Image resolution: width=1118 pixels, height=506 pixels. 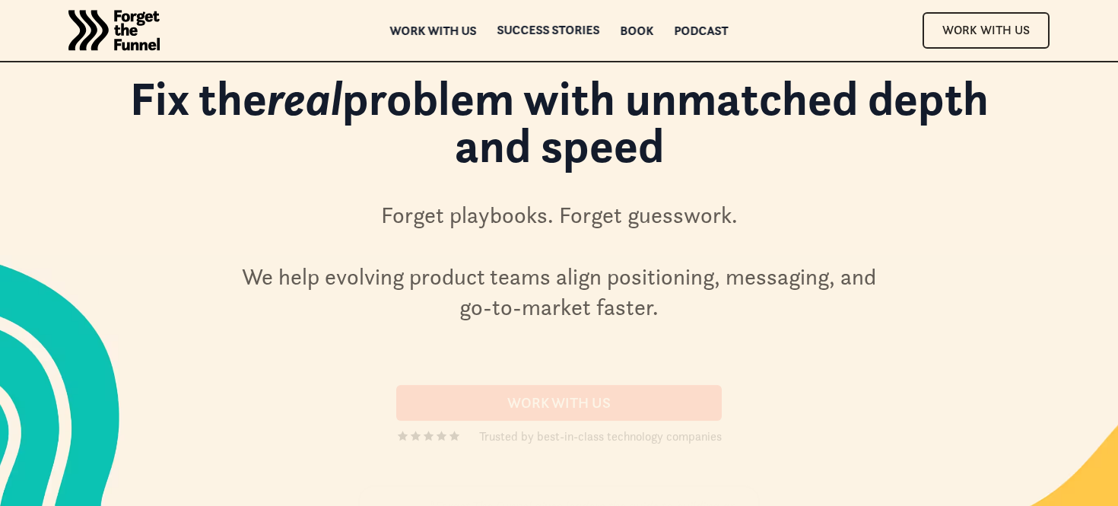 What do you see at coordinates (559, 129) in the screenshot?
I see `h1: Fix the problem with unmatched depth and speed` at bounding box center [559, 129].